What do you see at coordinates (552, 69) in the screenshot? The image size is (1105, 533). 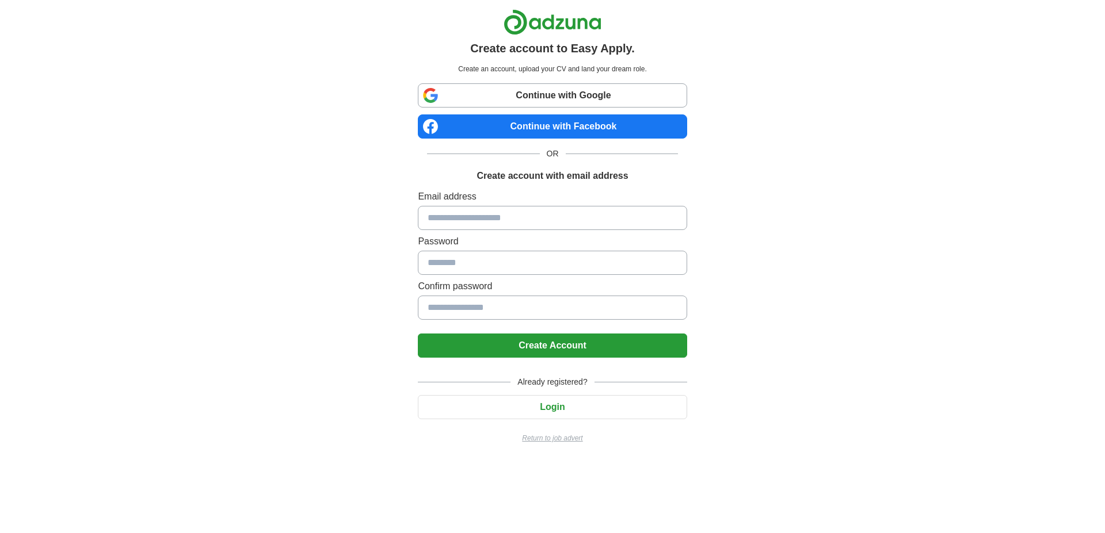 I see `p: Create an account, upload your CV and land your dream role.` at bounding box center [552, 69].